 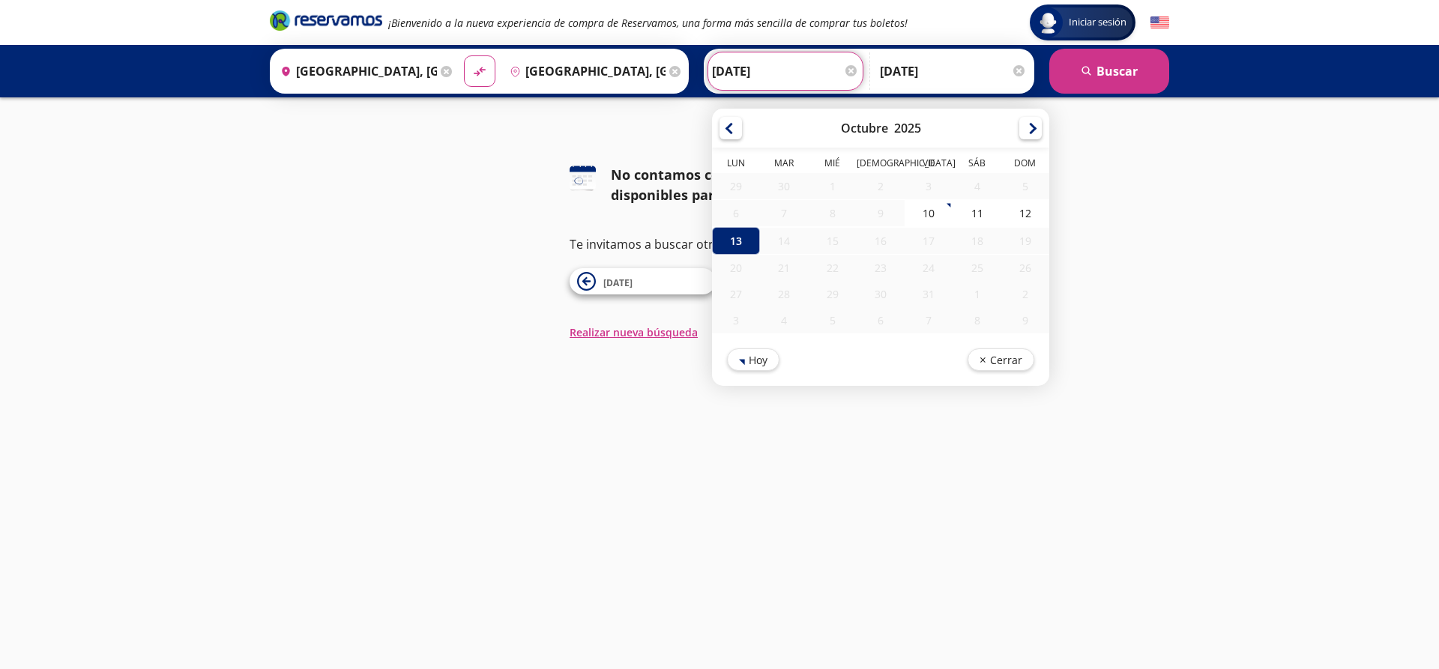 I want to click on th: Miércoles, so click(x=833, y=165).